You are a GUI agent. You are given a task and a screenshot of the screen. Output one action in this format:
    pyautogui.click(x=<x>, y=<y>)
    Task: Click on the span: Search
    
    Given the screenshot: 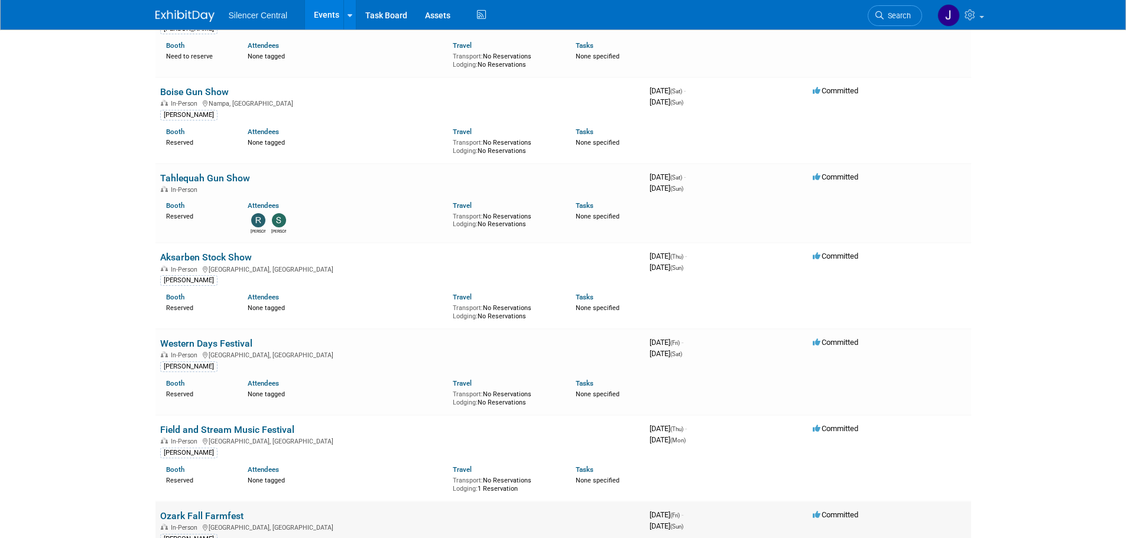 What is the action you would take?
    pyautogui.click(x=897, y=15)
    